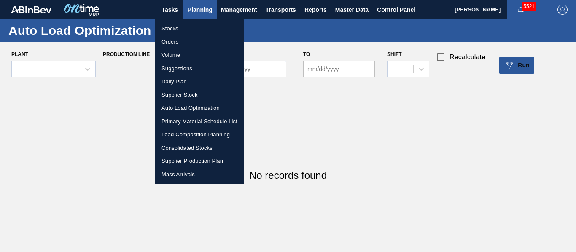 The width and height of the screenshot is (576, 252). I want to click on li: Stocks, so click(199, 29).